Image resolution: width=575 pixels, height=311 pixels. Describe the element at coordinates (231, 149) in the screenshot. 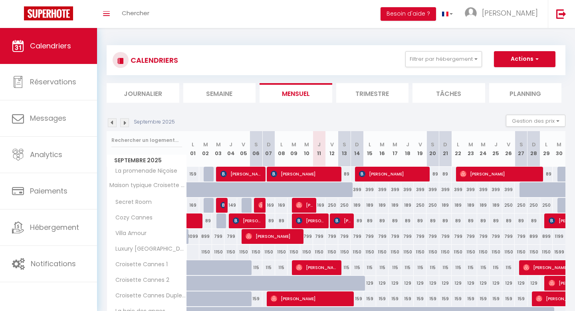

I see `th: 04` at that location.